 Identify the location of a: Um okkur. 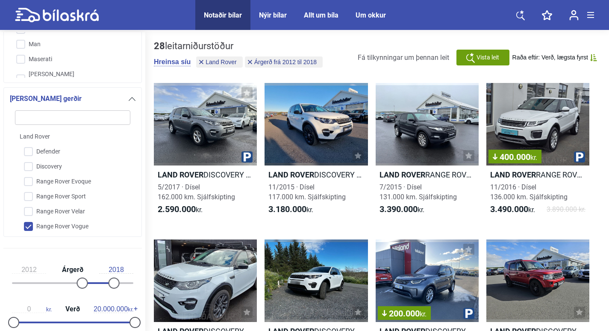
(371, 15).